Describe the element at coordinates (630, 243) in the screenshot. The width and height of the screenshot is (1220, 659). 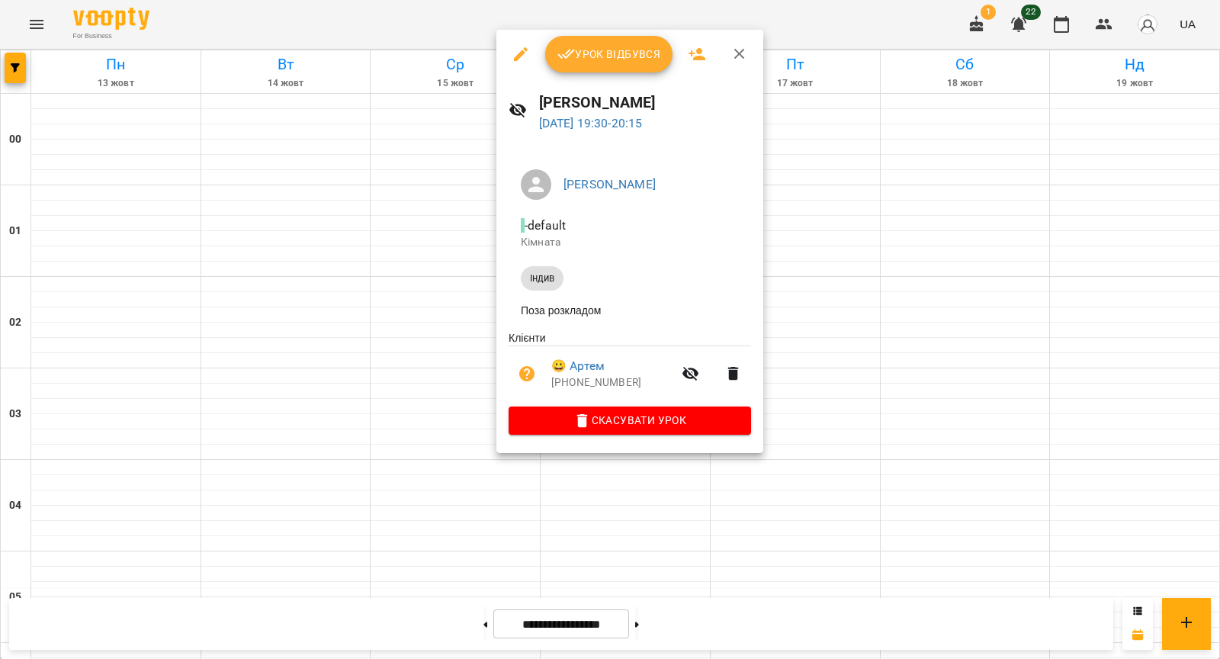
I see `p: Кімната` at that location.